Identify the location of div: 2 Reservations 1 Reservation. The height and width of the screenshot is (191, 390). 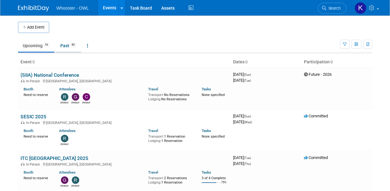
(170, 180).